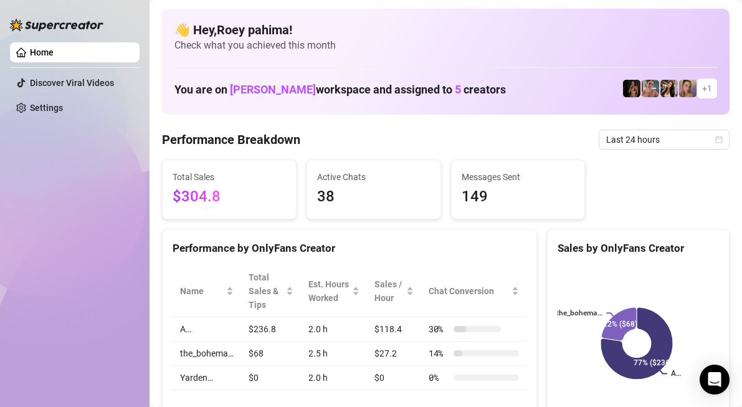 The height and width of the screenshot is (407, 742). Describe the element at coordinates (469, 291) in the screenshot. I see `span: Chat Conversion` at that location.